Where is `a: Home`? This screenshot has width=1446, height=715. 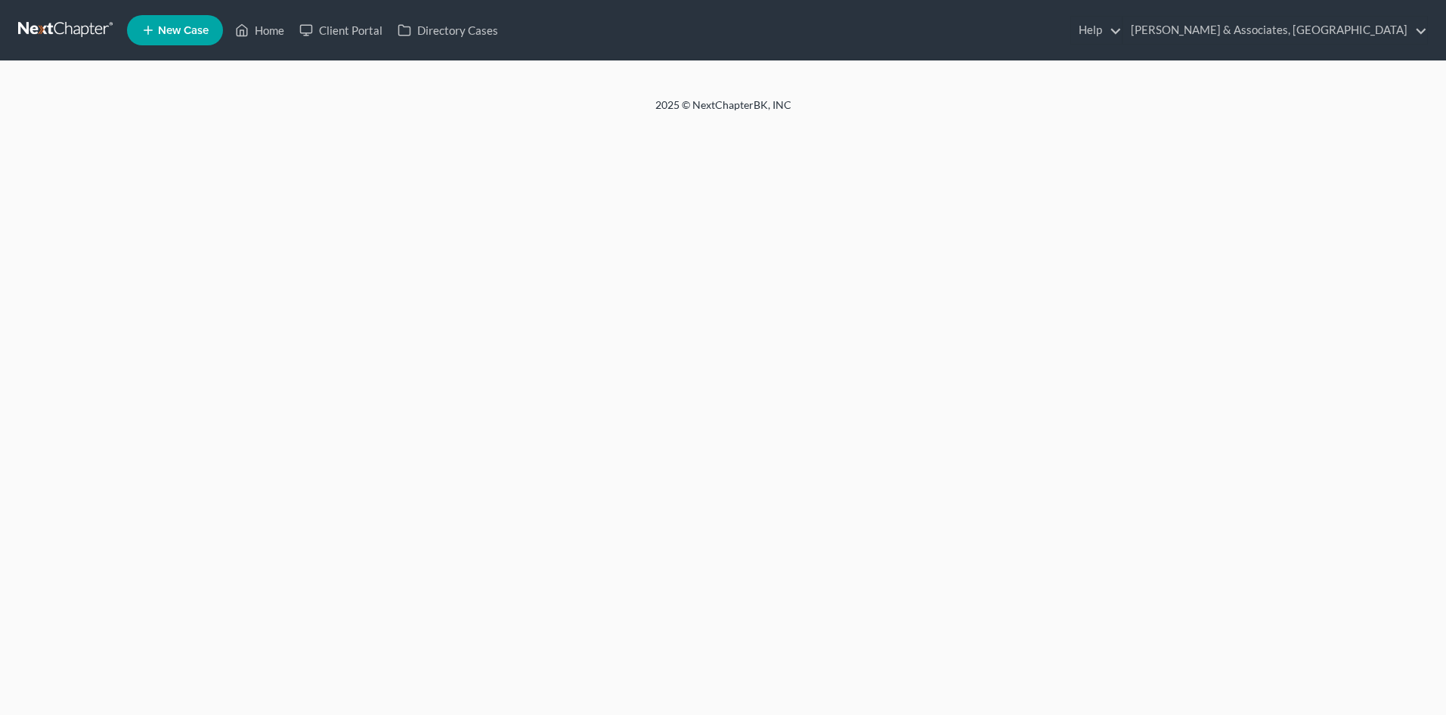 a: Home is located at coordinates (259, 30).